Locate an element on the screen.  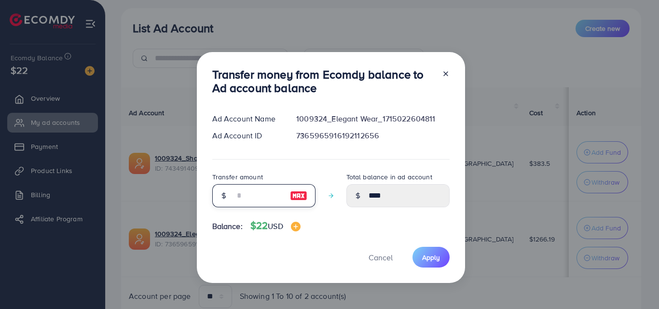
div: Ad Account ID is located at coordinates (247, 136).